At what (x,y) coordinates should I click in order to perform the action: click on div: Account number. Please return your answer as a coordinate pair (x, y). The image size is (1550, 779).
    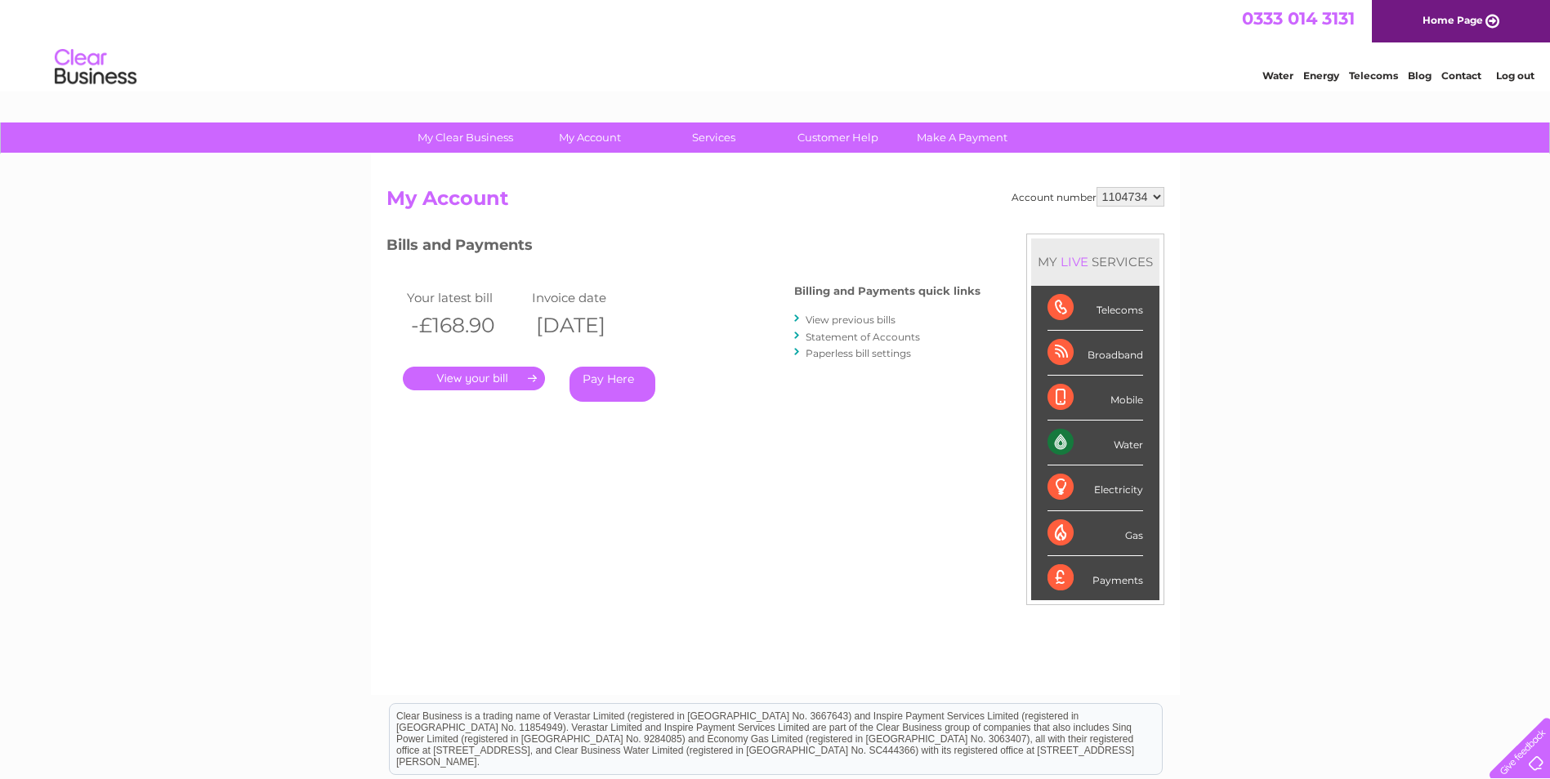
    Looking at the image, I should click on (1087, 197).